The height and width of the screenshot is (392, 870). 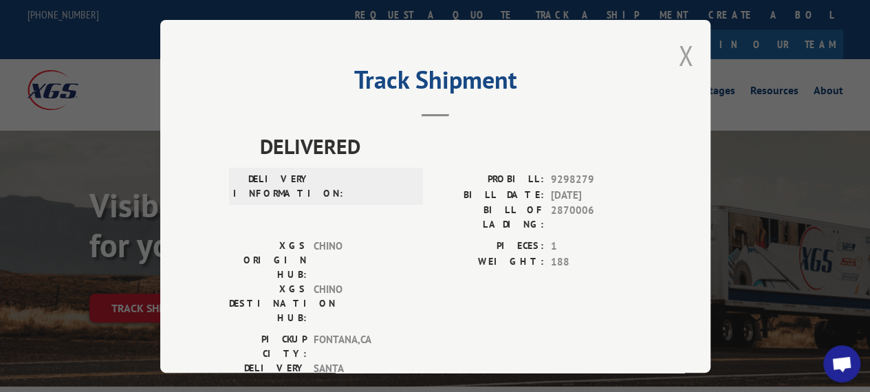 I want to click on label: PROBILL:, so click(x=490, y=180).